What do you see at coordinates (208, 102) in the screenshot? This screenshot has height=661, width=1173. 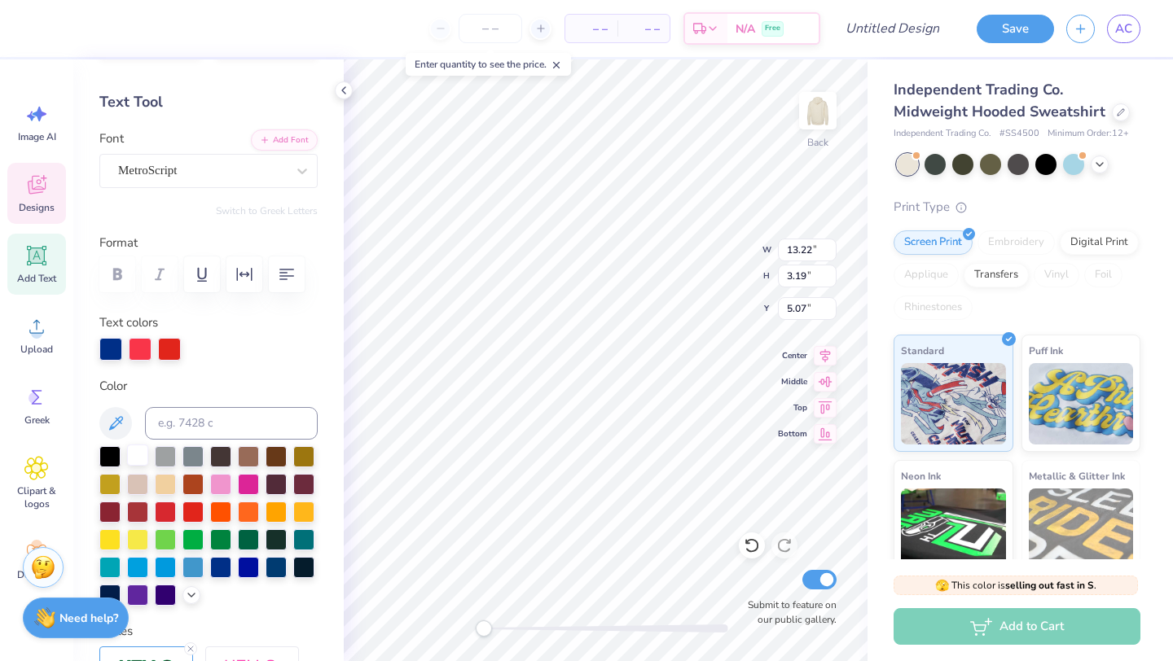 I see `div: Text Tool` at bounding box center [208, 102].